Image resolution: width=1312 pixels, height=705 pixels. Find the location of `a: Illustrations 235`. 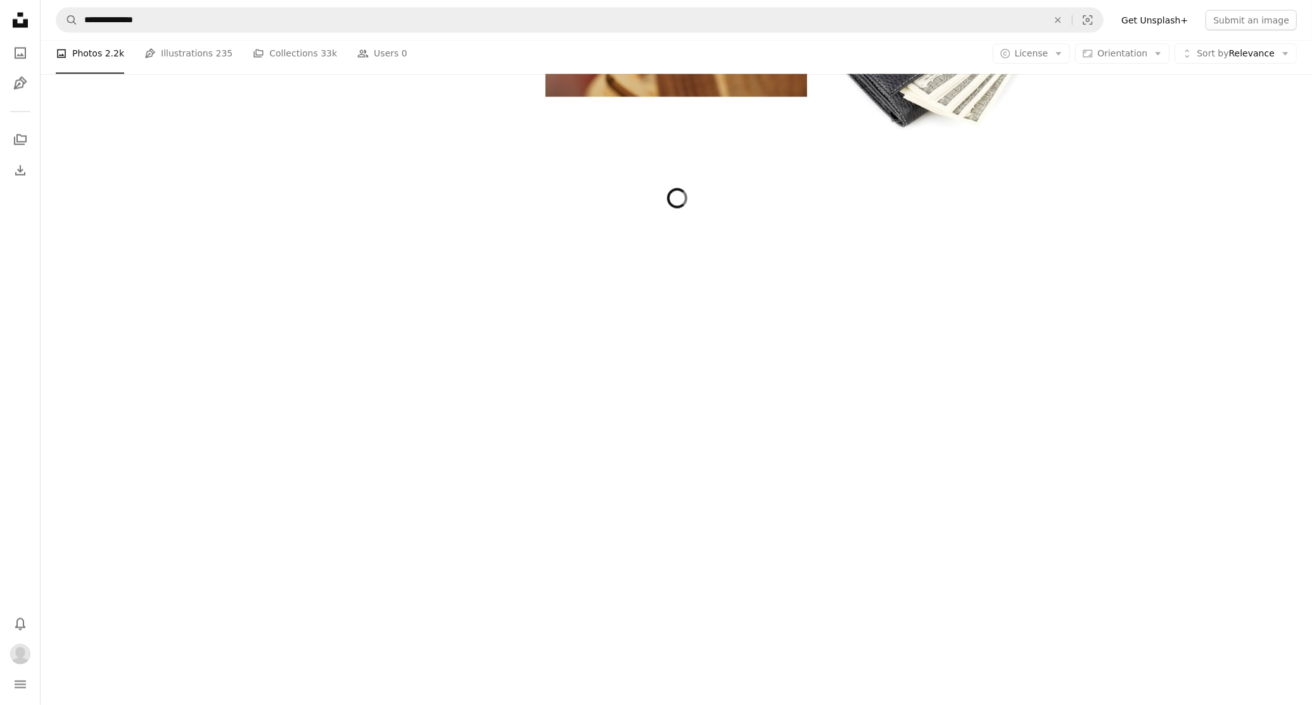

a: Illustrations 235 is located at coordinates (188, 53).